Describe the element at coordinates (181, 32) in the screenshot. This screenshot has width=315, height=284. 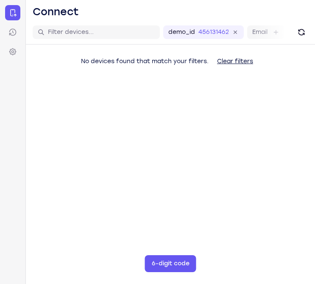
I see `label: demo_id` at that location.